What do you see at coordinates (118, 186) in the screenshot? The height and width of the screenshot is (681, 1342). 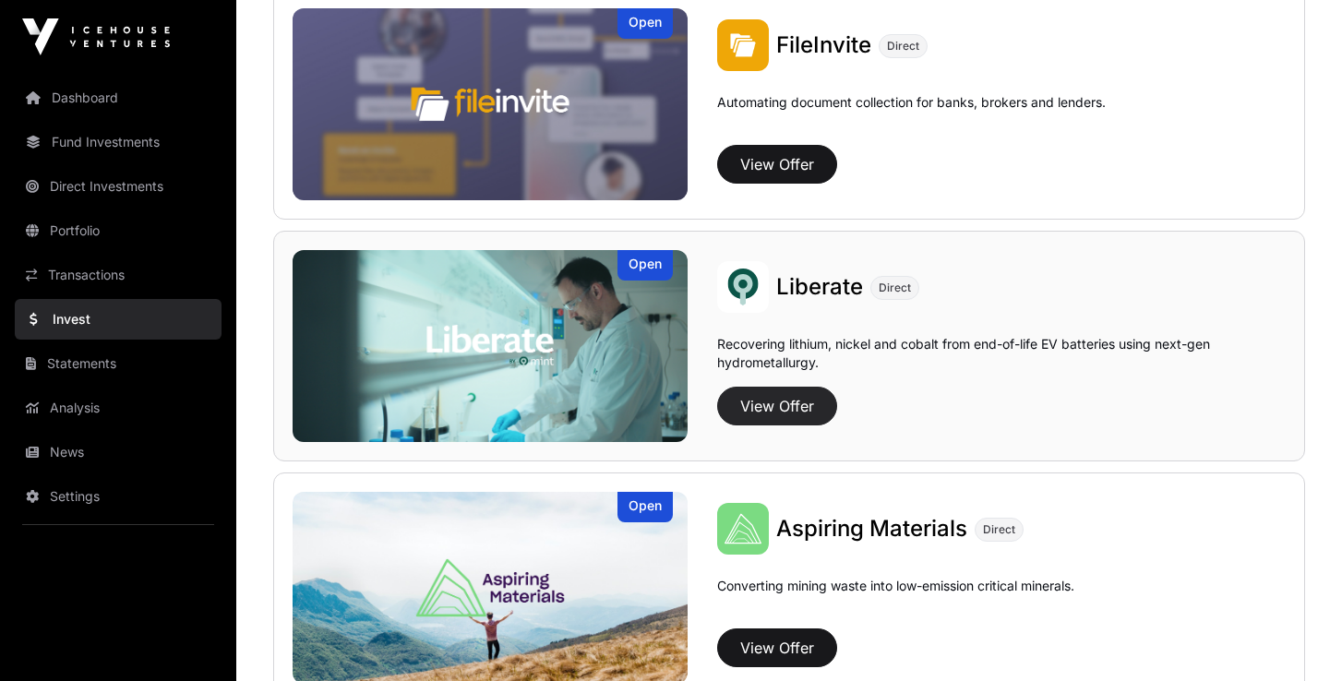 I see `a: Direct Investments` at bounding box center [118, 186].